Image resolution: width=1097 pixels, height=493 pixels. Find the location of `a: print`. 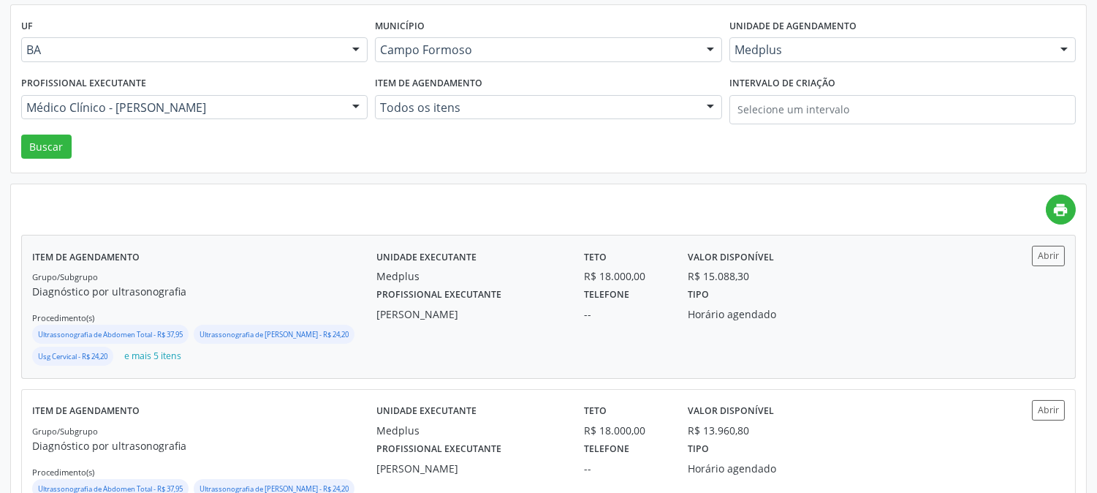

a: print is located at coordinates (1060, 209).